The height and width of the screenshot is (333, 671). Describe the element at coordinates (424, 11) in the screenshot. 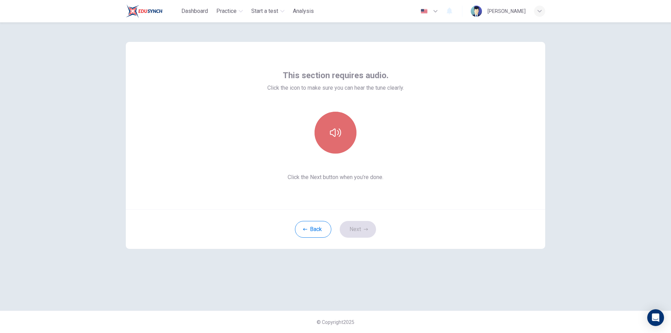

I see `img: en` at that location.